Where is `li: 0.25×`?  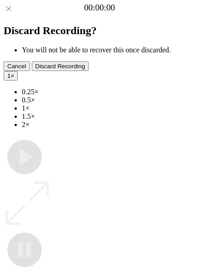
li: 0.25× is located at coordinates (109, 92).